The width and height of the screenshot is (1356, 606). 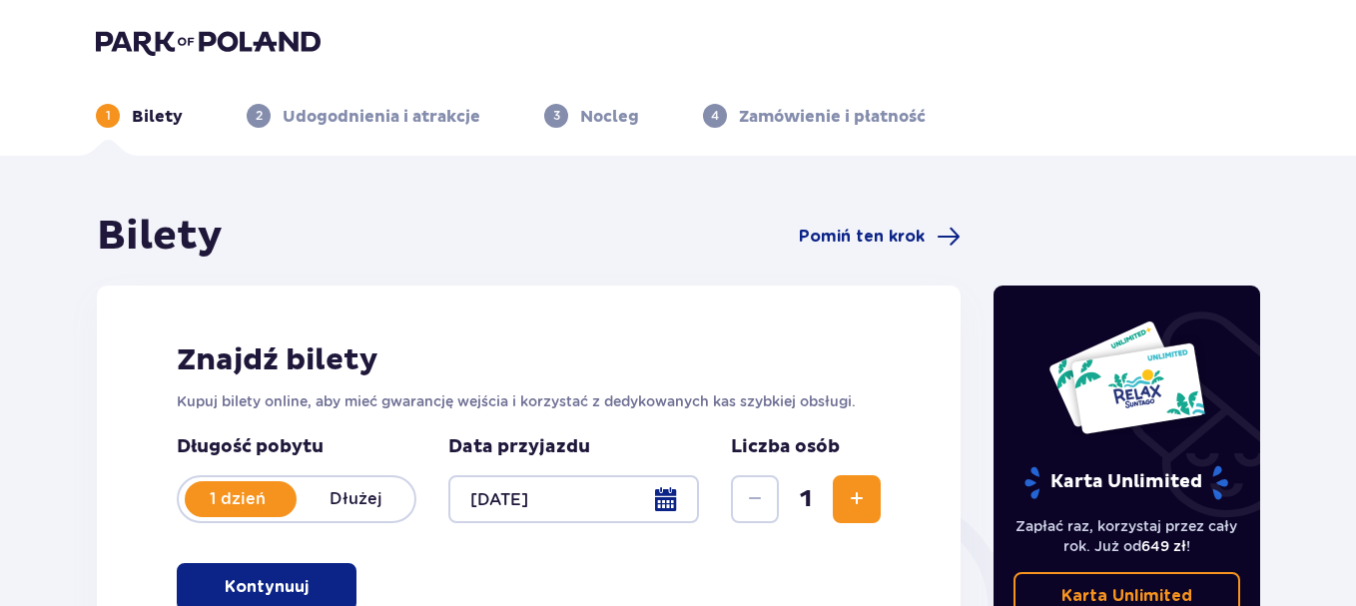 I want to click on p: Kontynuuj, so click(x=267, y=587).